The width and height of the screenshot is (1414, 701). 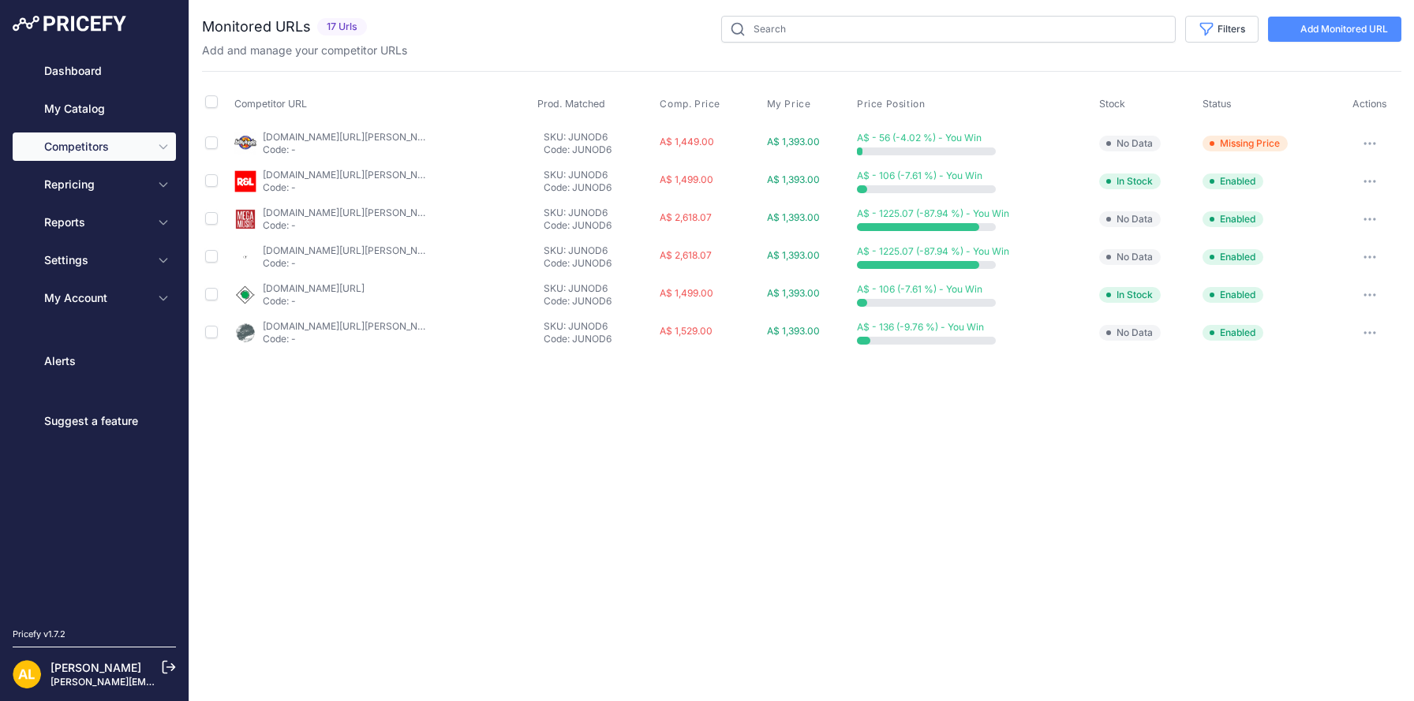 What do you see at coordinates (94, 222) in the screenshot?
I see `button: Reports` at bounding box center [94, 222].